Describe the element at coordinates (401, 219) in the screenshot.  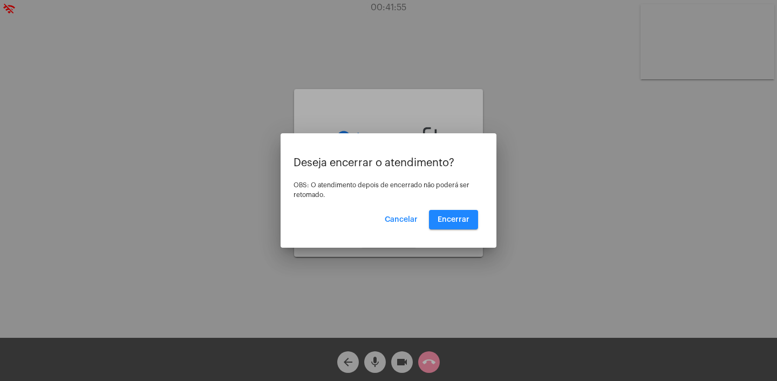
I see `span: Cancelar` at that location.